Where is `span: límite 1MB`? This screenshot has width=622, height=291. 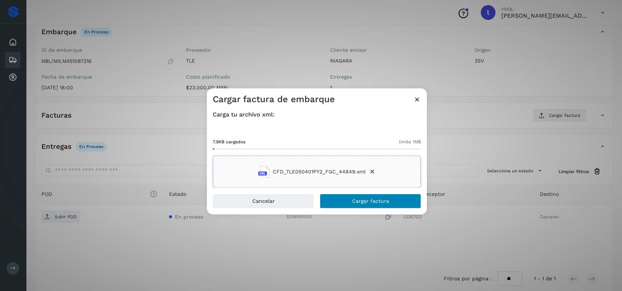 span: límite 1MB is located at coordinates (410, 142).